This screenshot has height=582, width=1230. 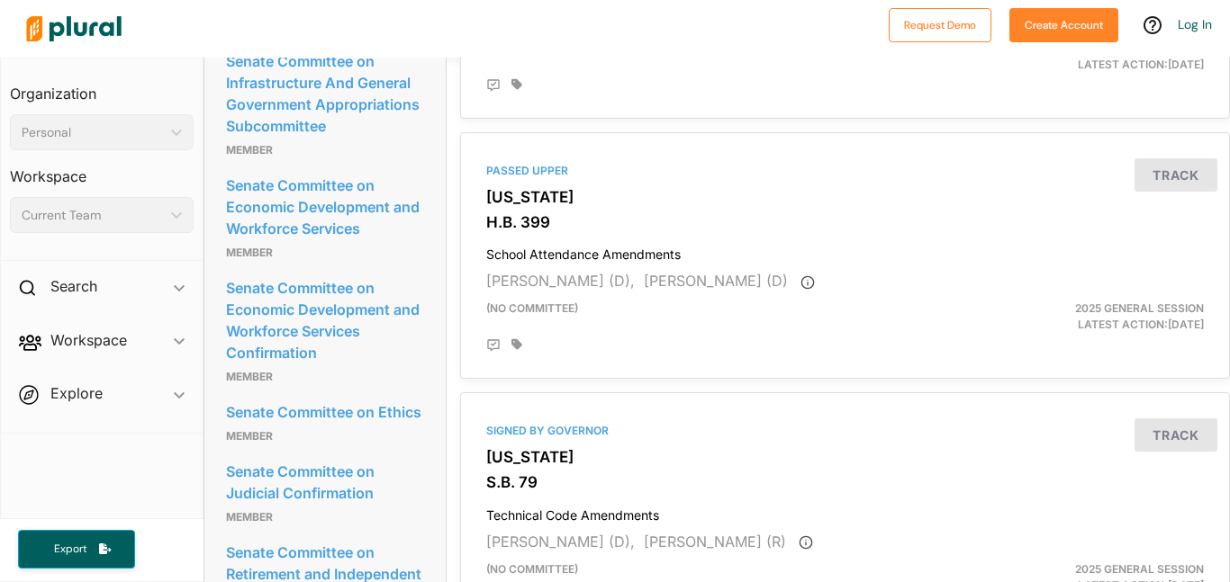 I want to click on a: Senate Committee on Infrastructure And General Government Appropriations Subcommittee, so click(x=325, y=94).